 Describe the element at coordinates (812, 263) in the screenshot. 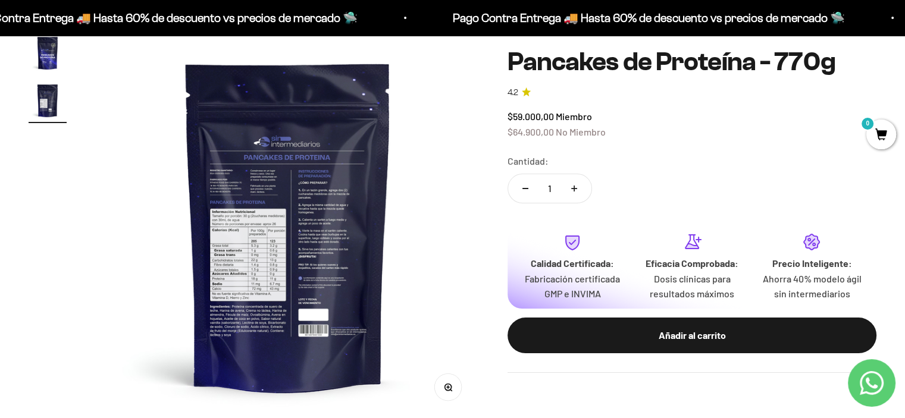

I see `strong: Precio Inteligente:` at that location.